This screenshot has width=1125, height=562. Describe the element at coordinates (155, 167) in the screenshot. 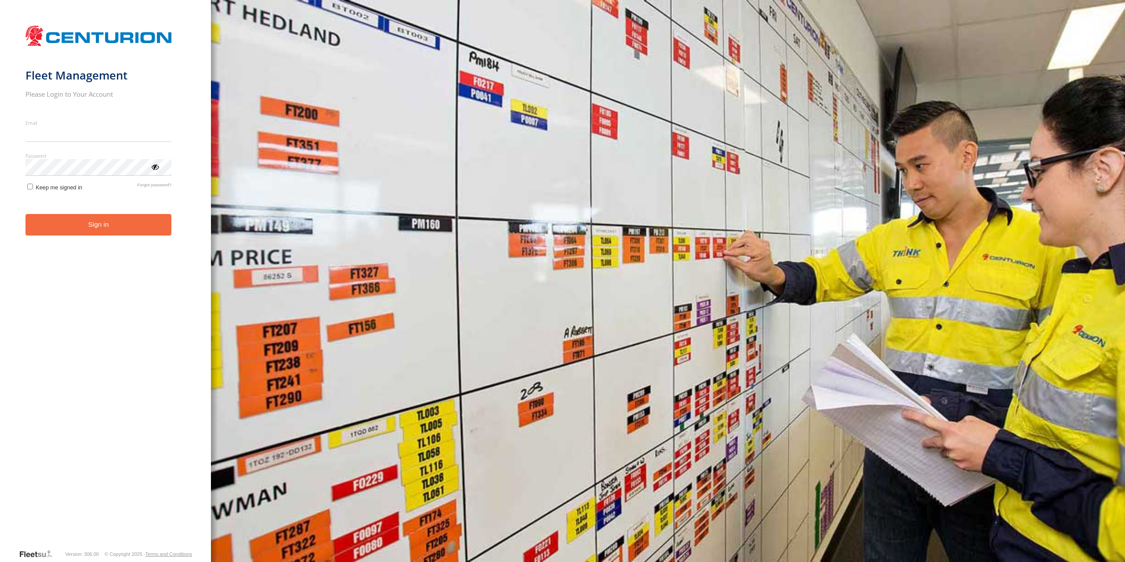

I see `div: ViewPassword` at that location.